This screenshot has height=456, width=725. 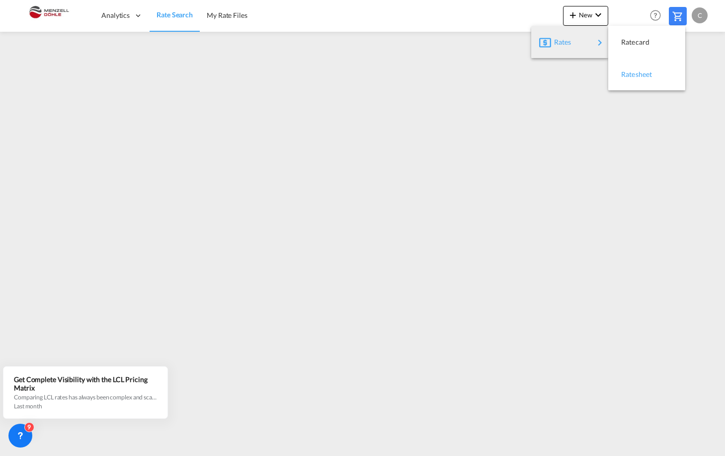 What do you see at coordinates (600, 43) in the screenshot?
I see `md-icon: icon-chevron-right` at bounding box center [600, 43].